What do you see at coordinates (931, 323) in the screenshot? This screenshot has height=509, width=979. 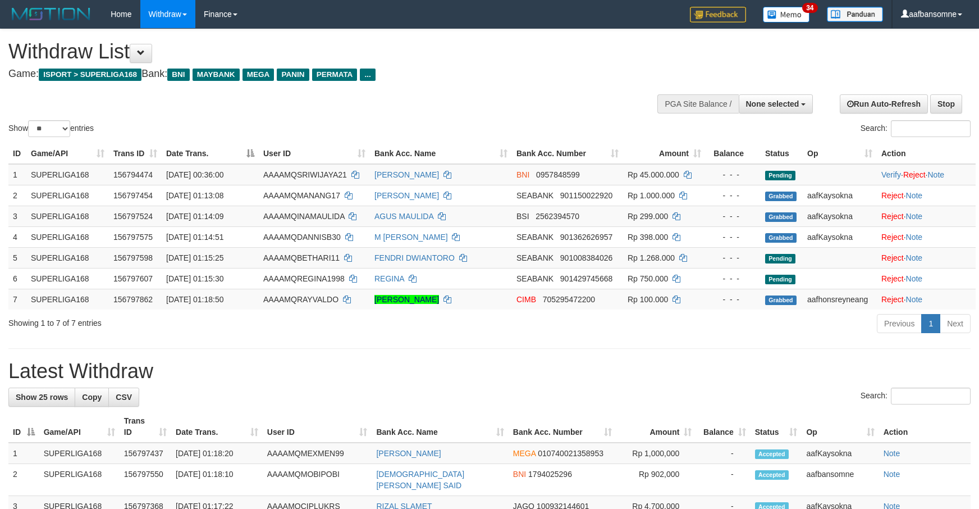 I see `a: 1` at bounding box center [931, 323].